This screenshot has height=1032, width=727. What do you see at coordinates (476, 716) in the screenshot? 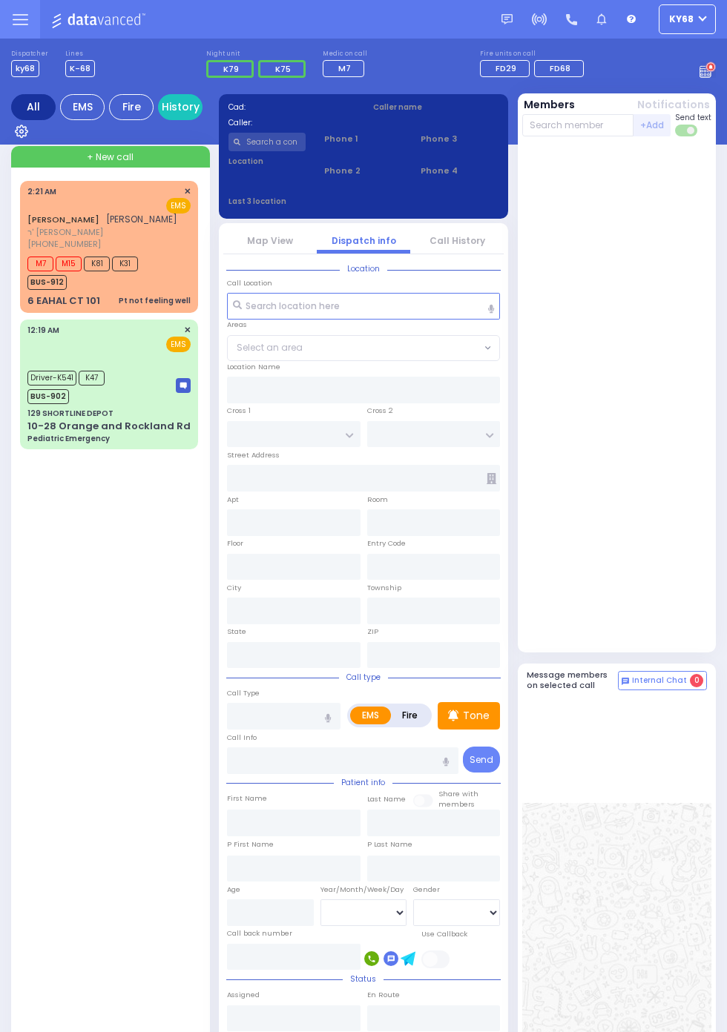
I see `p: Tone` at bounding box center [476, 716].